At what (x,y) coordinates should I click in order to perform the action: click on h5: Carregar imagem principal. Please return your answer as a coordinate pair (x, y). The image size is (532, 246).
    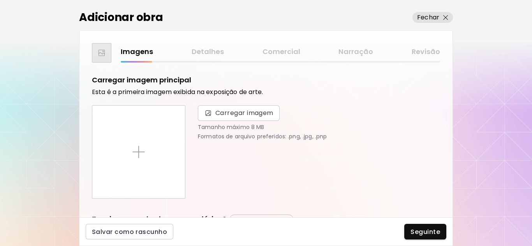
    Looking at the image, I should click on (141, 80).